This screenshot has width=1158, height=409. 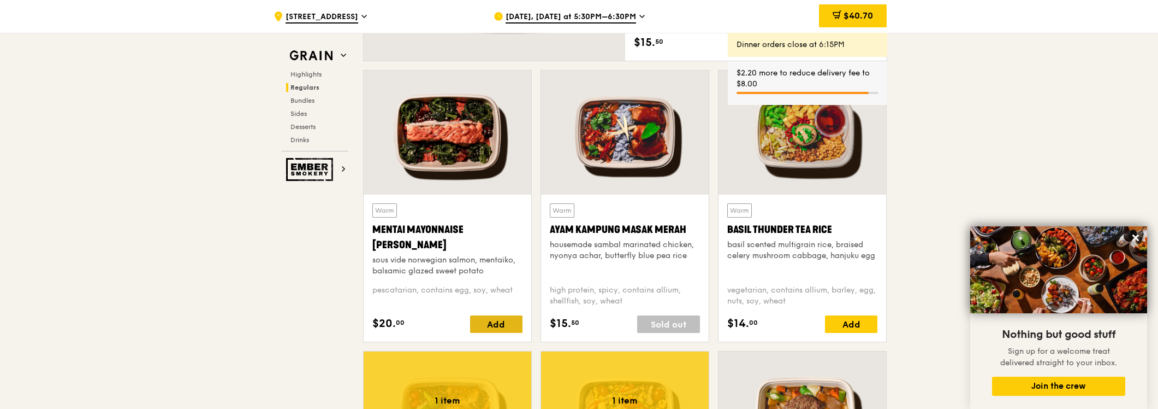 I want to click on span: Desserts, so click(x=303, y=127).